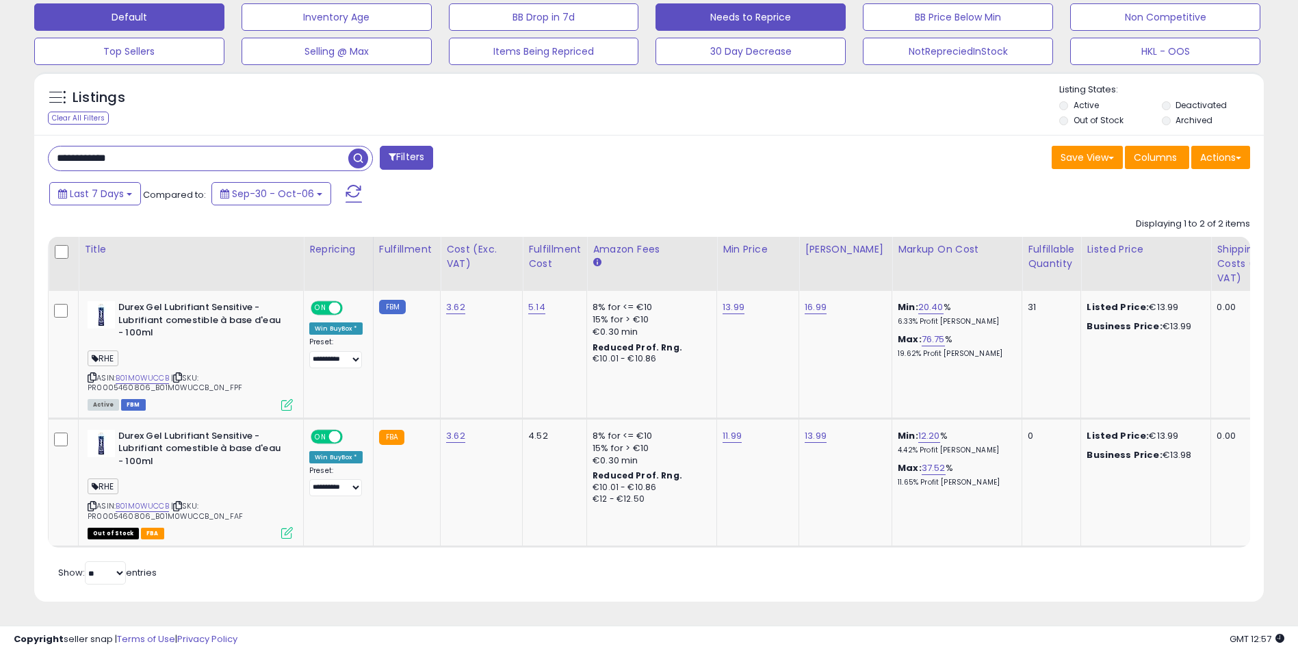 The height and width of the screenshot is (653, 1298). What do you see at coordinates (1193, 224) in the screenshot?
I see `div: Displaying 1 to 2 of 2 items` at bounding box center [1193, 224].